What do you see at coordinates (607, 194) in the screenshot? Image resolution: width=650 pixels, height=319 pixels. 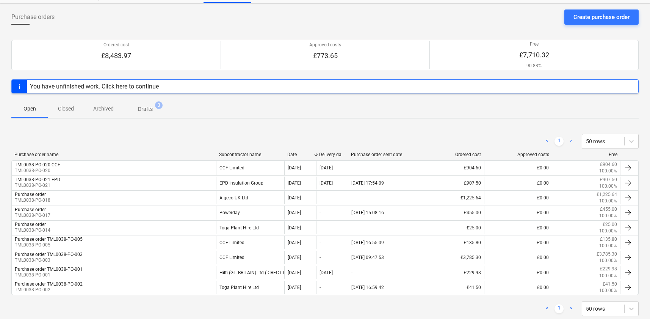 I see `p: £1,225.64` at bounding box center [607, 194].